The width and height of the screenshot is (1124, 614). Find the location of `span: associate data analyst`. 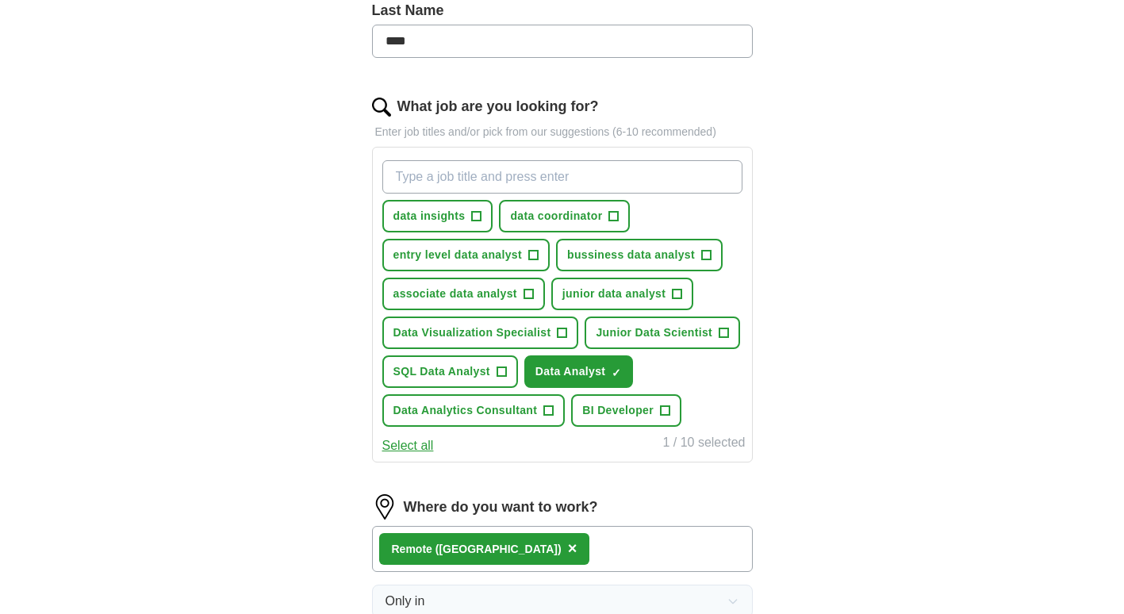

span: associate data analyst is located at coordinates (455, 293).